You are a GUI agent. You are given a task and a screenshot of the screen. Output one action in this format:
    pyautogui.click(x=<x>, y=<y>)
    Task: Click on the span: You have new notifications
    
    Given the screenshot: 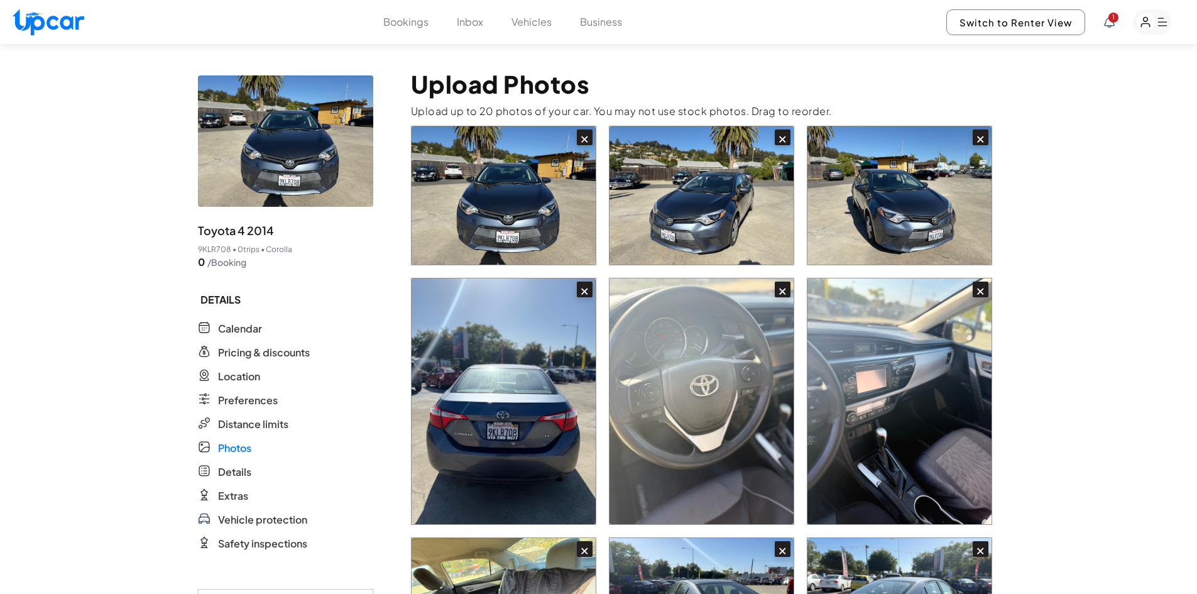 What is the action you would take?
    pyautogui.click(x=1113, y=18)
    